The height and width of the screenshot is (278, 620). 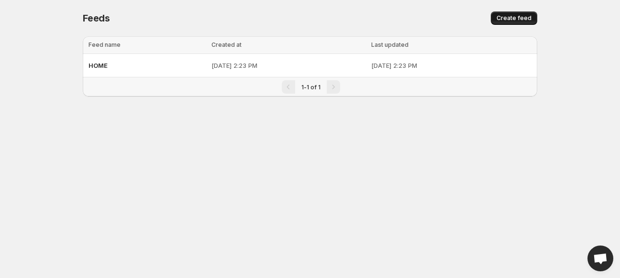 I want to click on span: HOME, so click(x=98, y=66).